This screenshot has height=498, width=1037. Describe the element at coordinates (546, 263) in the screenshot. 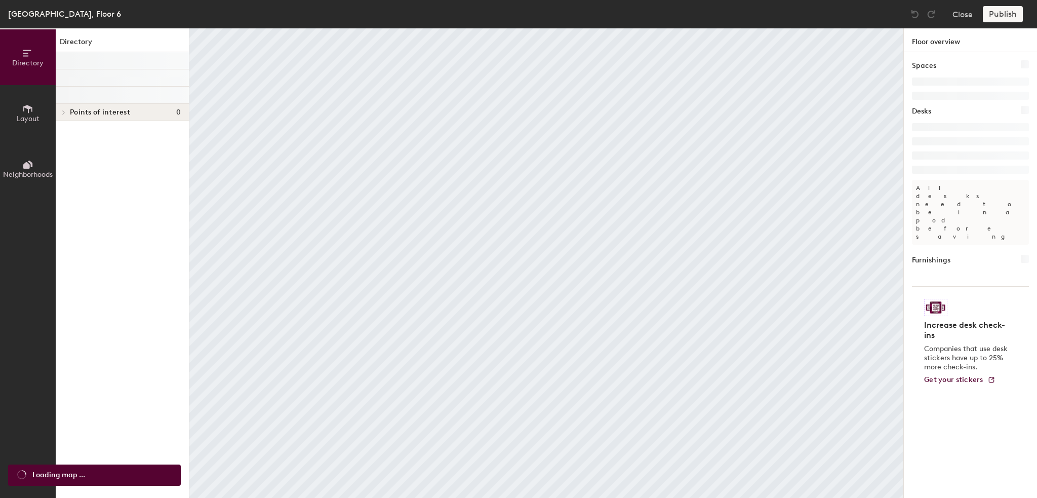

I see `canvas: Map` at that location.